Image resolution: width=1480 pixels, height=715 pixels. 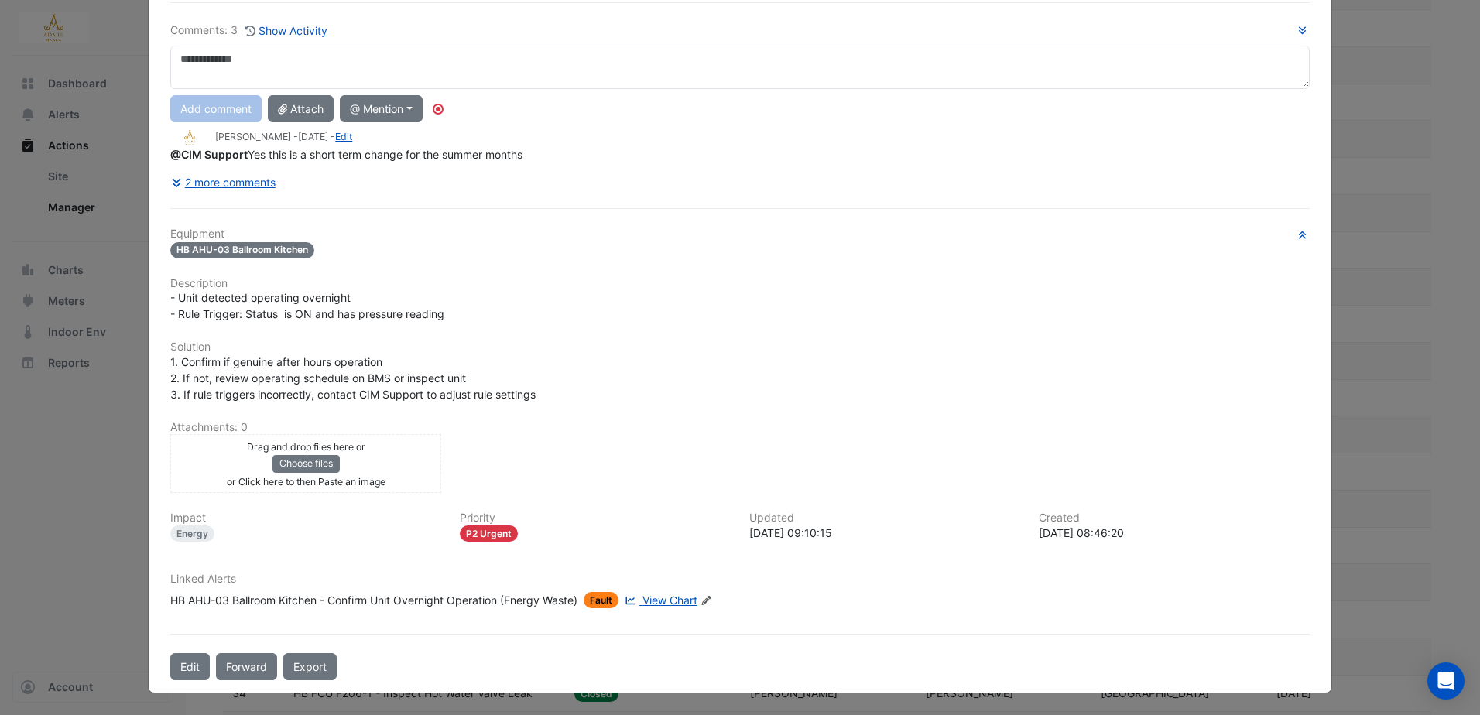 I want to click on div: HB AHU-03 Ballroom Kitchen - Confirm Unit Overnight Operation (Energy Waste), so click(x=374, y=600).